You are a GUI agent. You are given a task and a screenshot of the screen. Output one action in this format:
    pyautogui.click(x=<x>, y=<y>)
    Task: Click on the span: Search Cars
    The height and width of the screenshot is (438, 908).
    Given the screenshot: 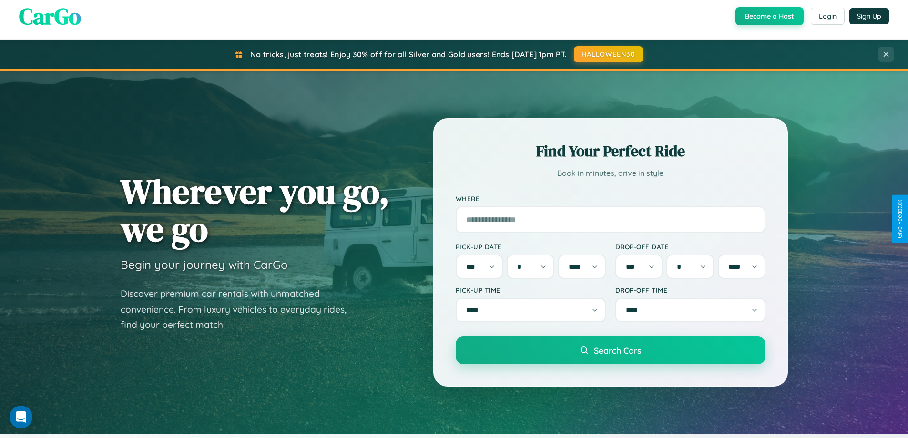 What is the action you would take?
    pyautogui.click(x=617, y=350)
    